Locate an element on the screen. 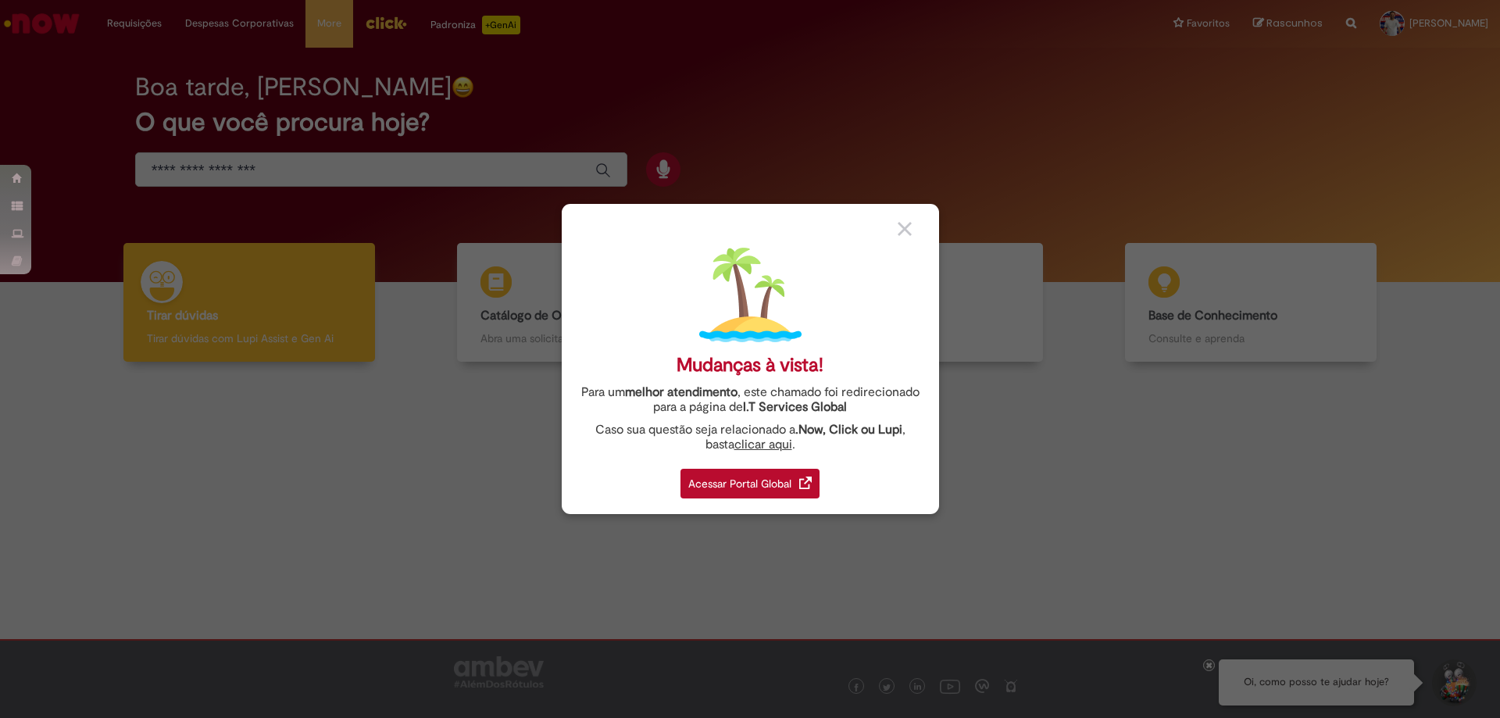 The height and width of the screenshot is (718, 1500). img: island.png is located at coordinates (750, 295).